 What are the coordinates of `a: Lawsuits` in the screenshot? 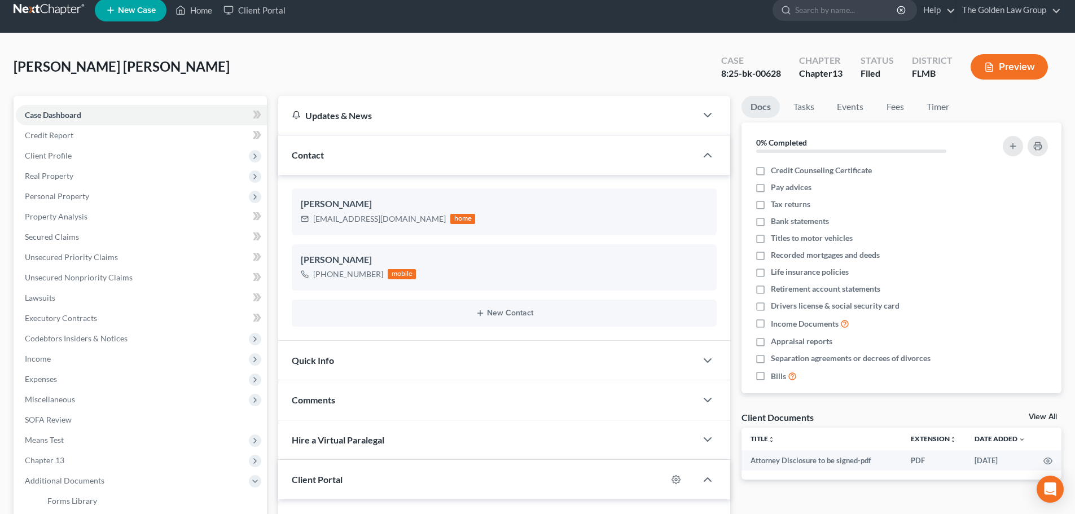 It's located at (141, 298).